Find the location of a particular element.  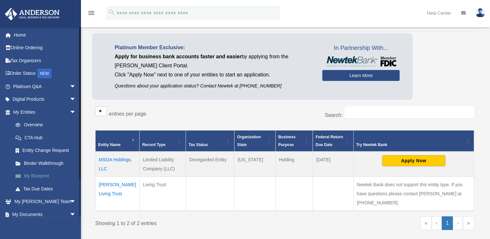

span: In Partnership With... is located at coordinates (361, 48).